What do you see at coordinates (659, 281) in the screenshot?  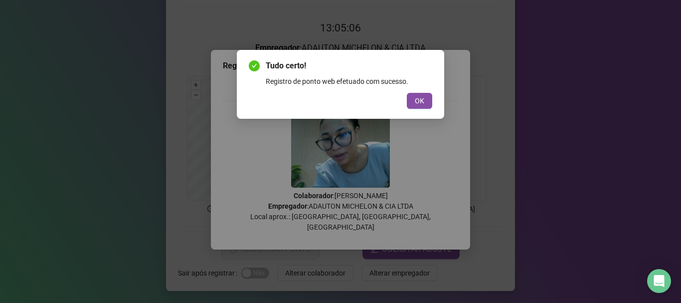 I see `div: Open Intercom Messenger` at bounding box center [659, 281].